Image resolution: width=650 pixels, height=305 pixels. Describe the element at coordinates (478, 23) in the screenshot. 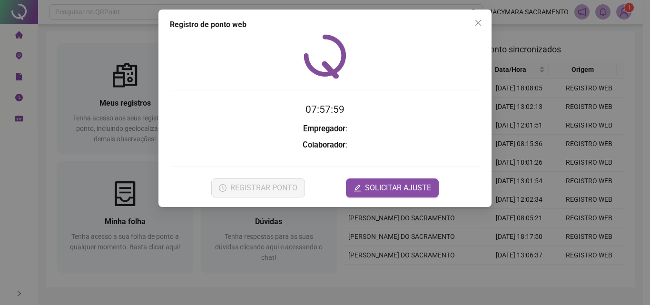

I see `button: Close` at that location.